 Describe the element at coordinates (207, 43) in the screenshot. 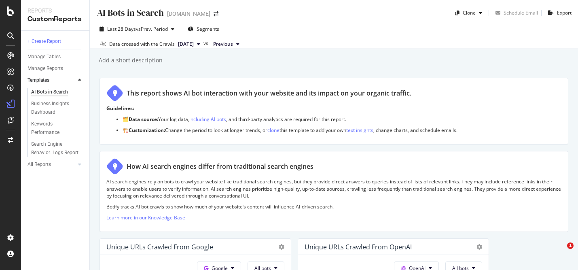

I see `span: vs` at that location.